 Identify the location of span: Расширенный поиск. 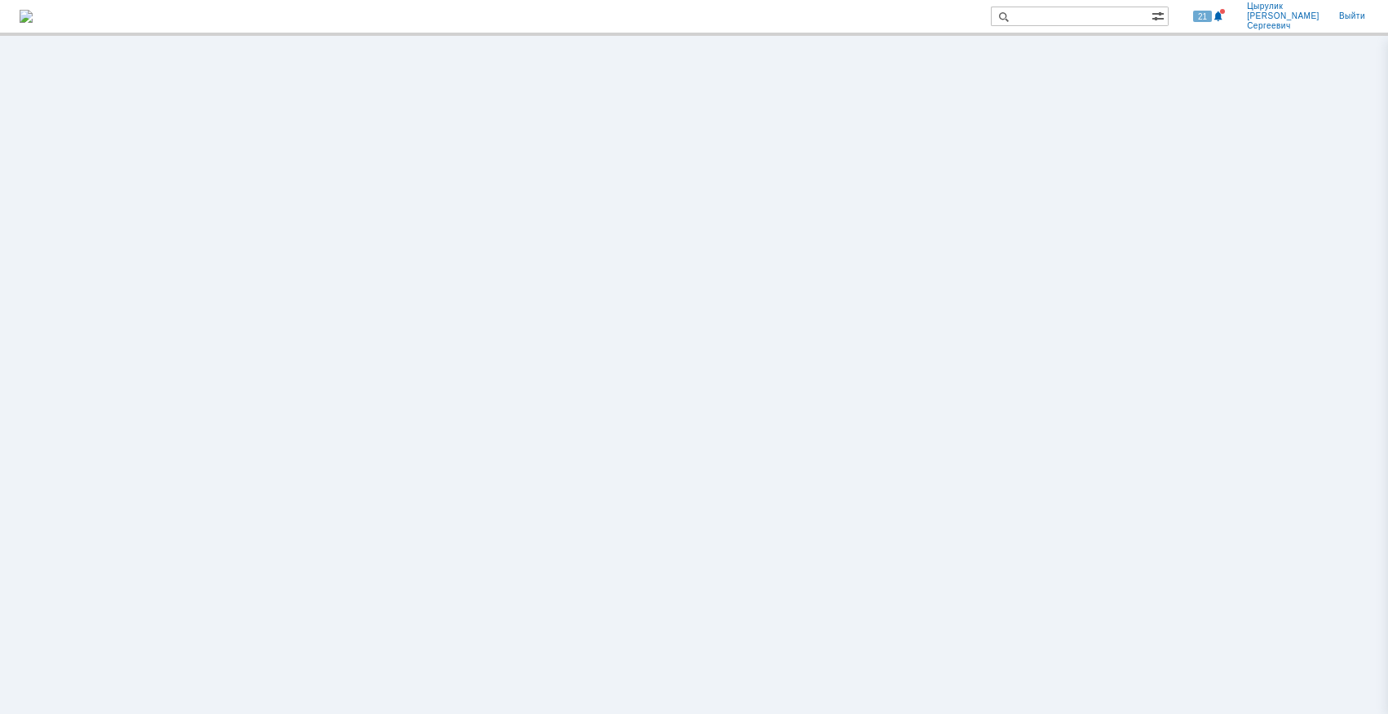
(1160, 15).